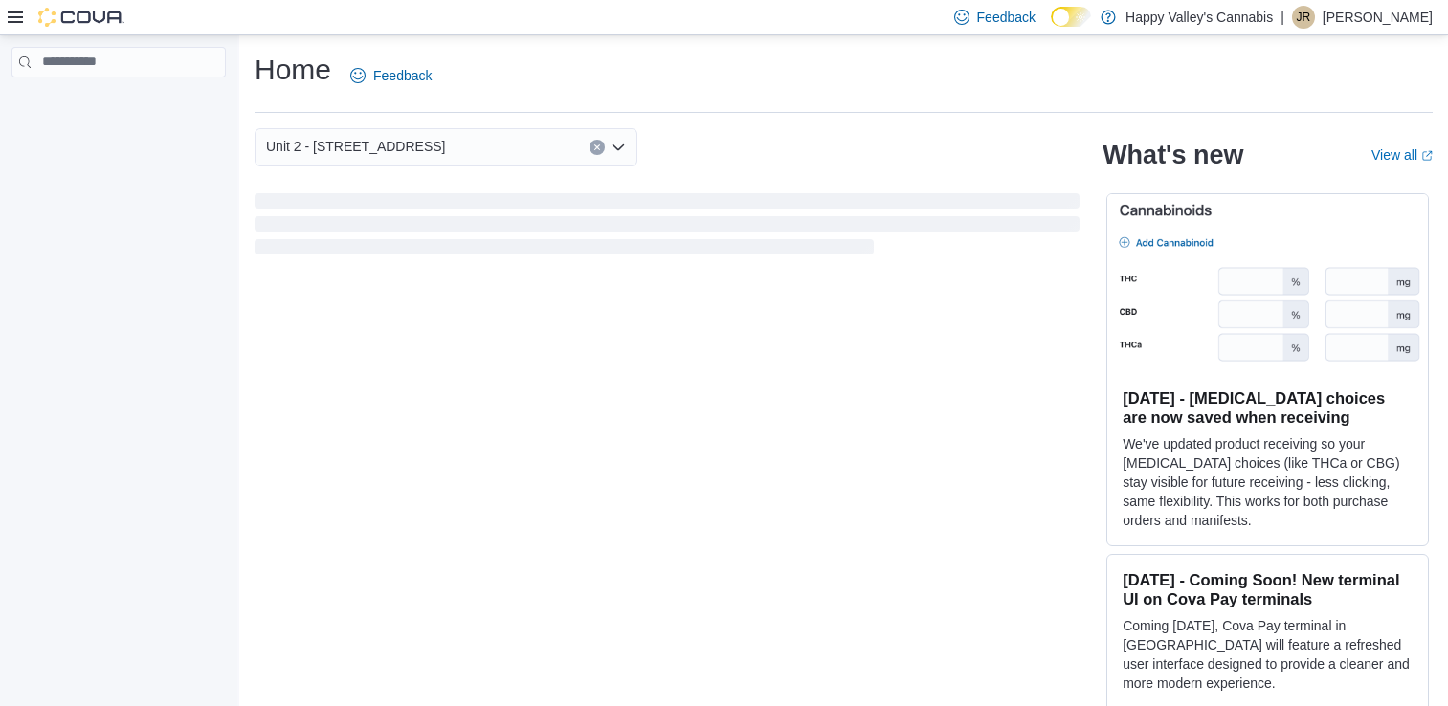  I want to click on svg: External link, so click(1427, 156).